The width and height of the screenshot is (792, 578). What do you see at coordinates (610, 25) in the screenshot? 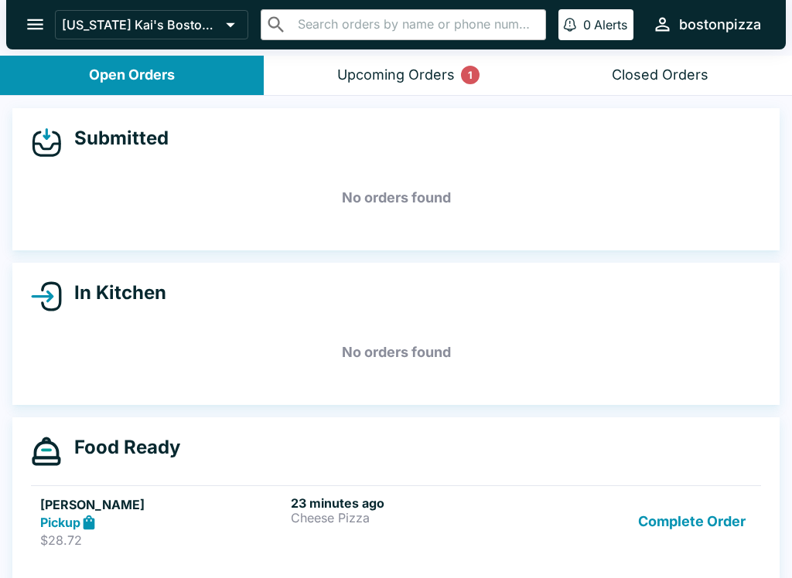
I see `p: Alerts` at bounding box center [610, 25].